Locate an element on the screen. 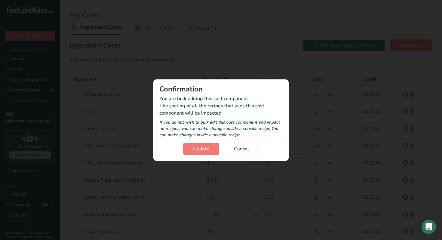 The height and width of the screenshot is (240, 442). span: Cancel is located at coordinates (241, 149).